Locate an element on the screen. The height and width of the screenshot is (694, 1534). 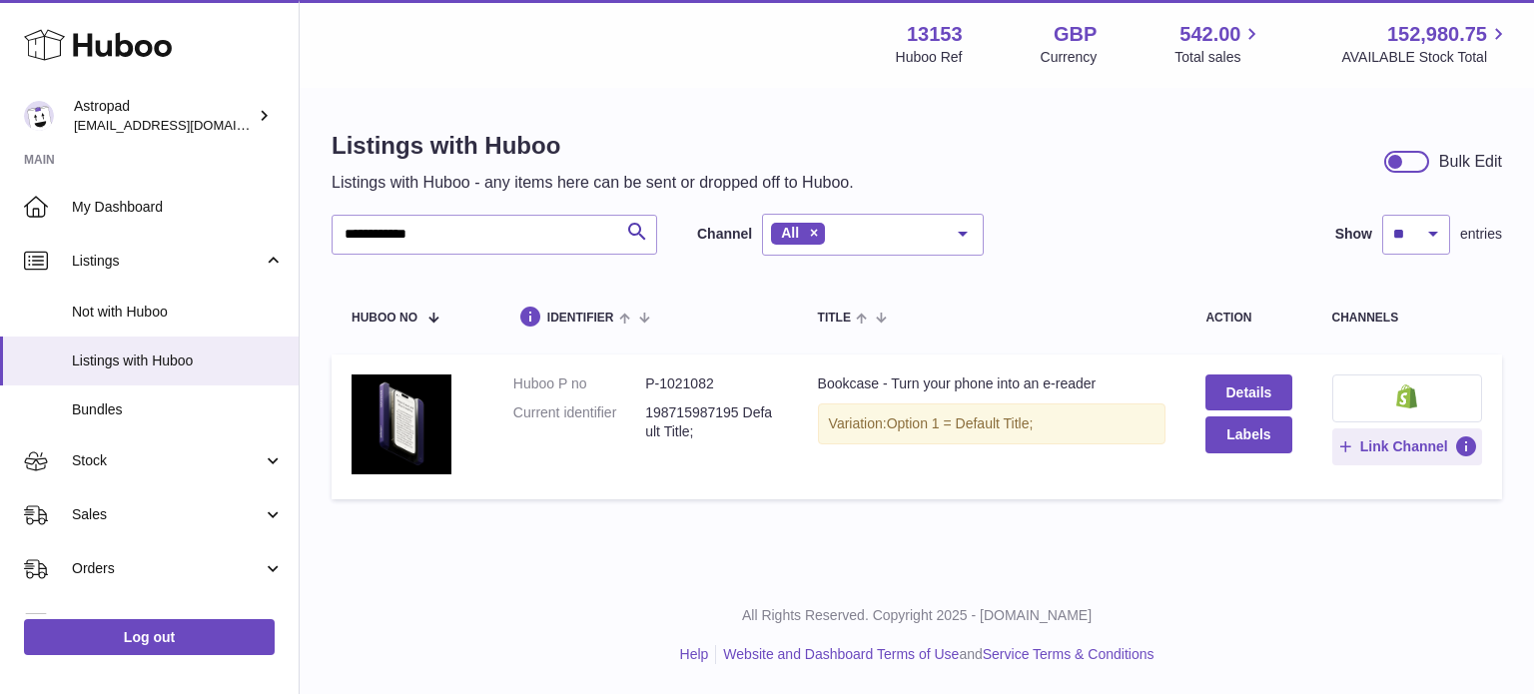
label: Channel is located at coordinates (724, 234).